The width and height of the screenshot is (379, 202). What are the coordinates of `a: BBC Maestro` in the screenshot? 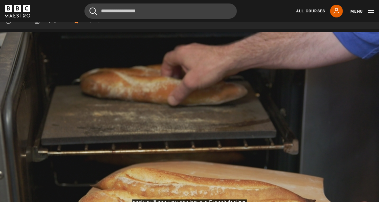 It's located at (17, 11).